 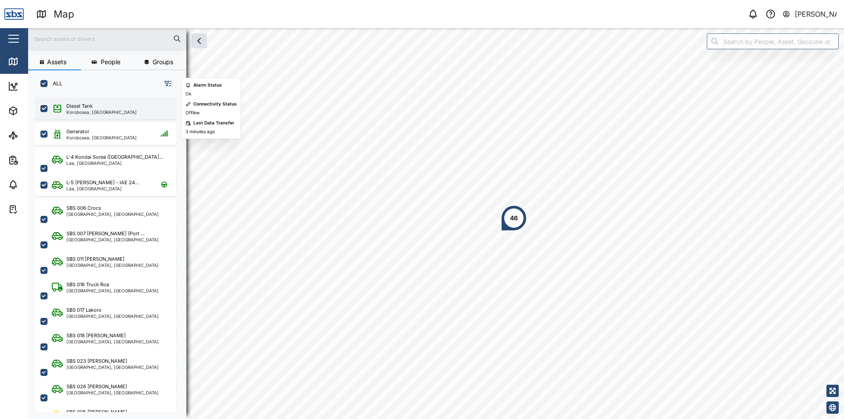 I want to click on div: Last Data Transfer, so click(x=214, y=123).